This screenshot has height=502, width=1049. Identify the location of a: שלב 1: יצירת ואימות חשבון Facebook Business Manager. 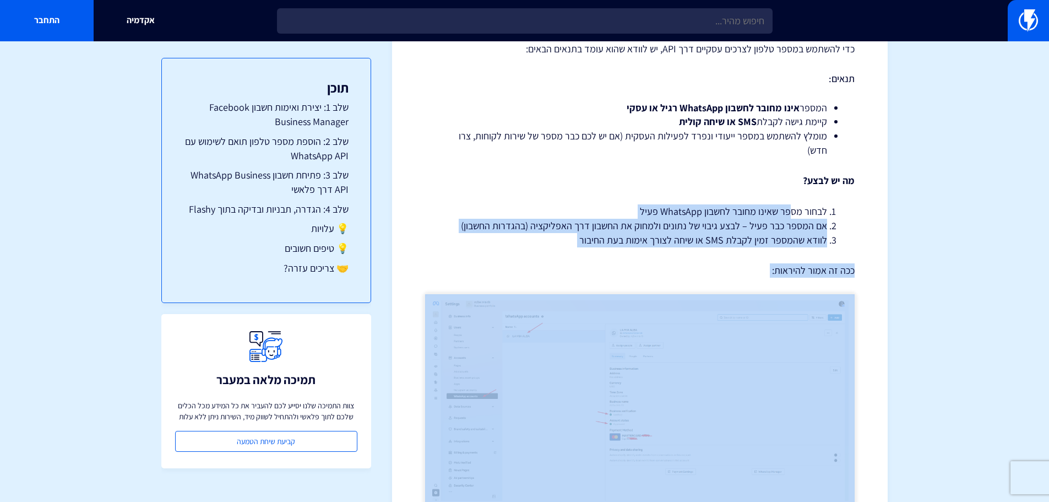
(266, 114).